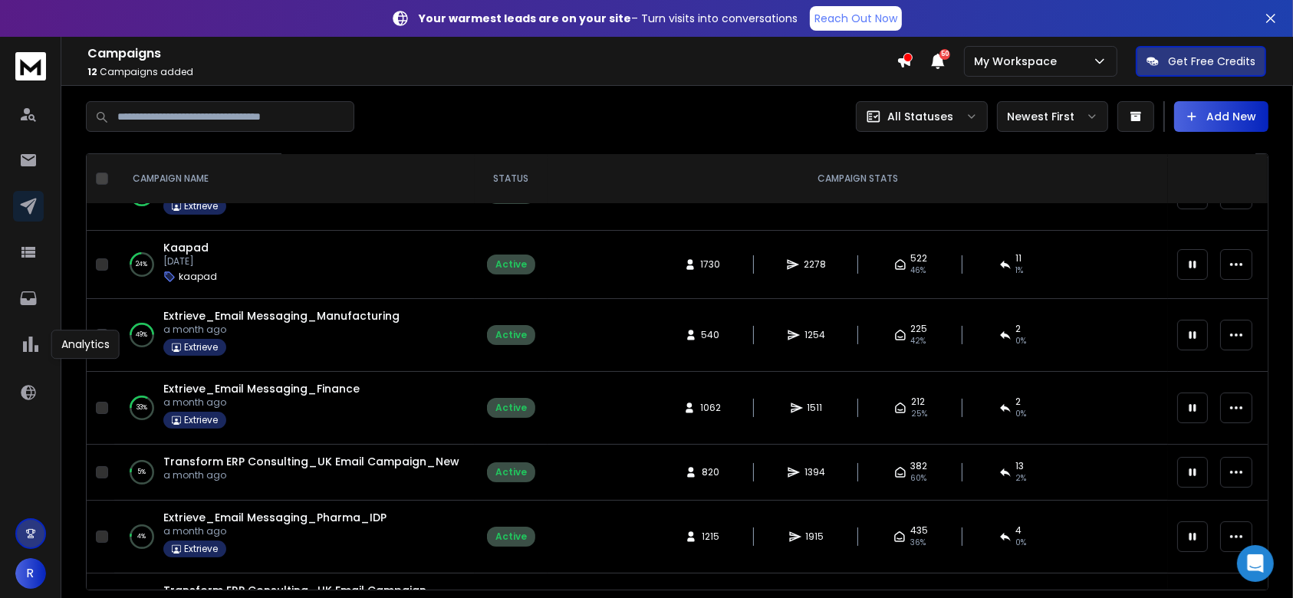 Image resolution: width=1293 pixels, height=598 pixels. What do you see at coordinates (918, 543) in the screenshot?
I see `span: 36 %` at bounding box center [918, 543].